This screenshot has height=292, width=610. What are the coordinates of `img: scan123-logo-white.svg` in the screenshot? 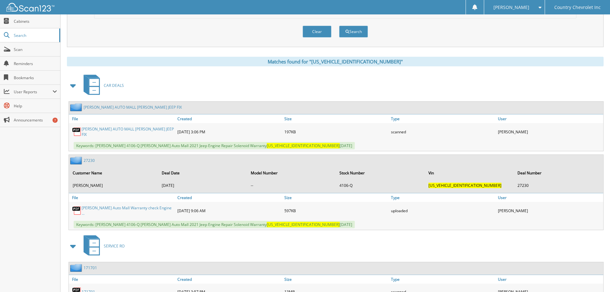 It's located at (30, 7).